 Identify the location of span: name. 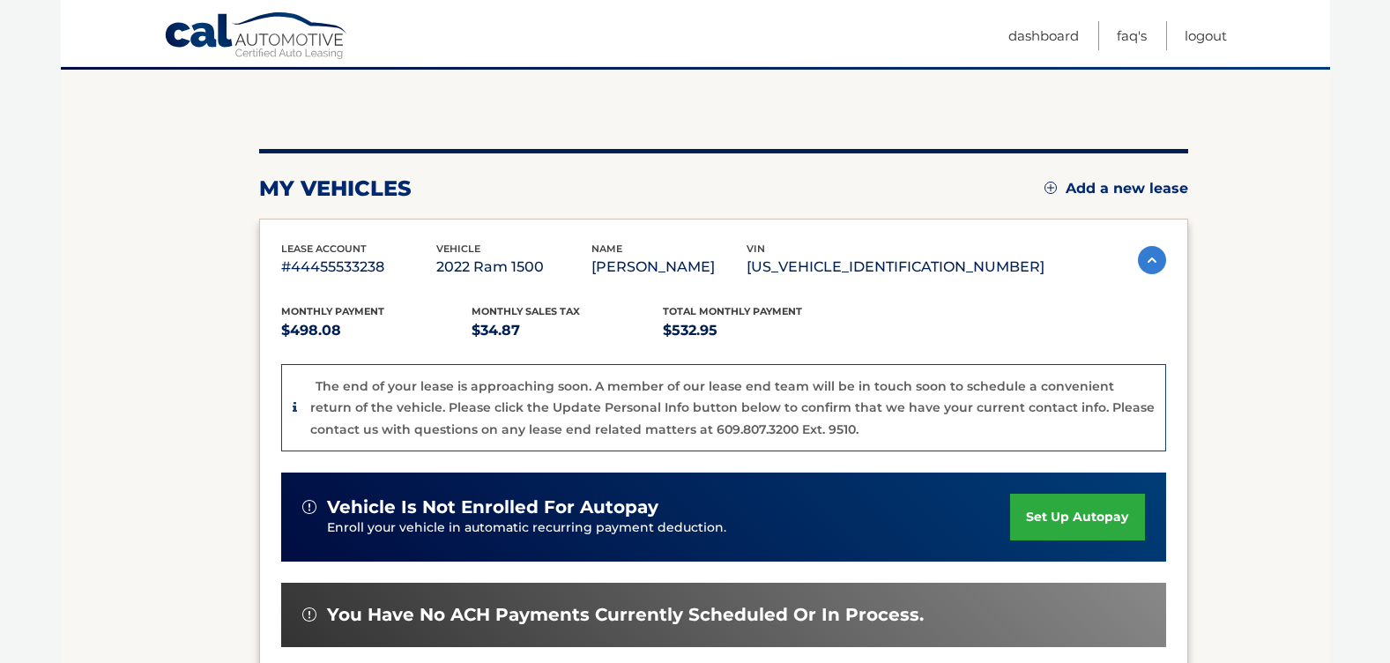
(606, 248).